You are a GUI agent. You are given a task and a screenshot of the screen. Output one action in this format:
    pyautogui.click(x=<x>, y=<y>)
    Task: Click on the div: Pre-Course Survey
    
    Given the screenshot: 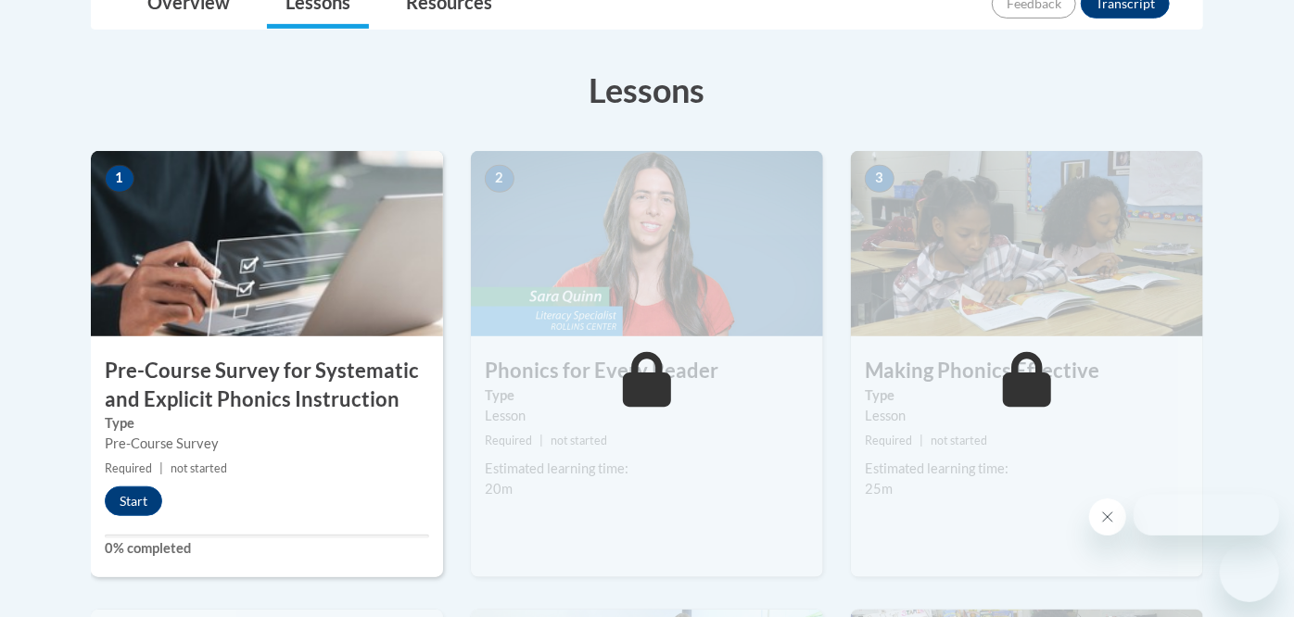 What is the action you would take?
    pyautogui.click(x=267, y=444)
    